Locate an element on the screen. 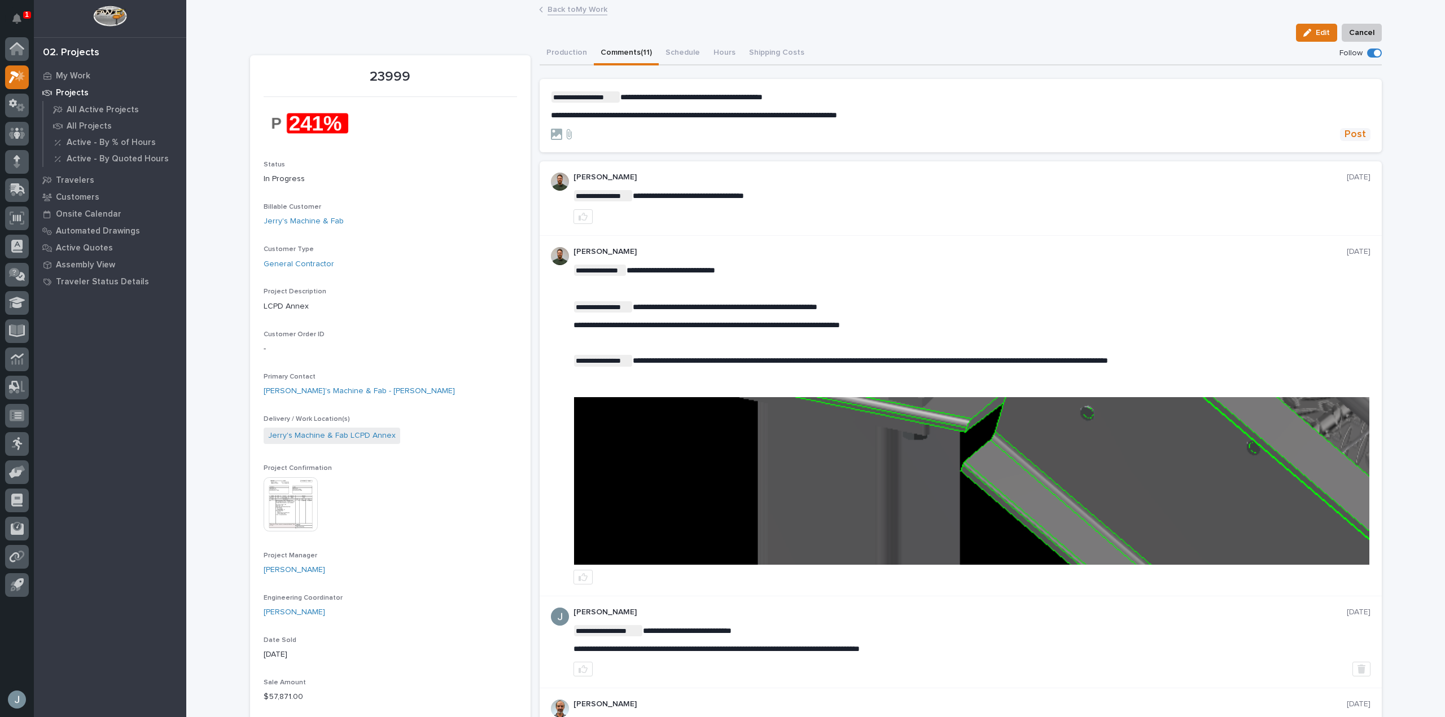 This screenshot has height=717, width=1445. a: Customers is located at coordinates (110, 197).